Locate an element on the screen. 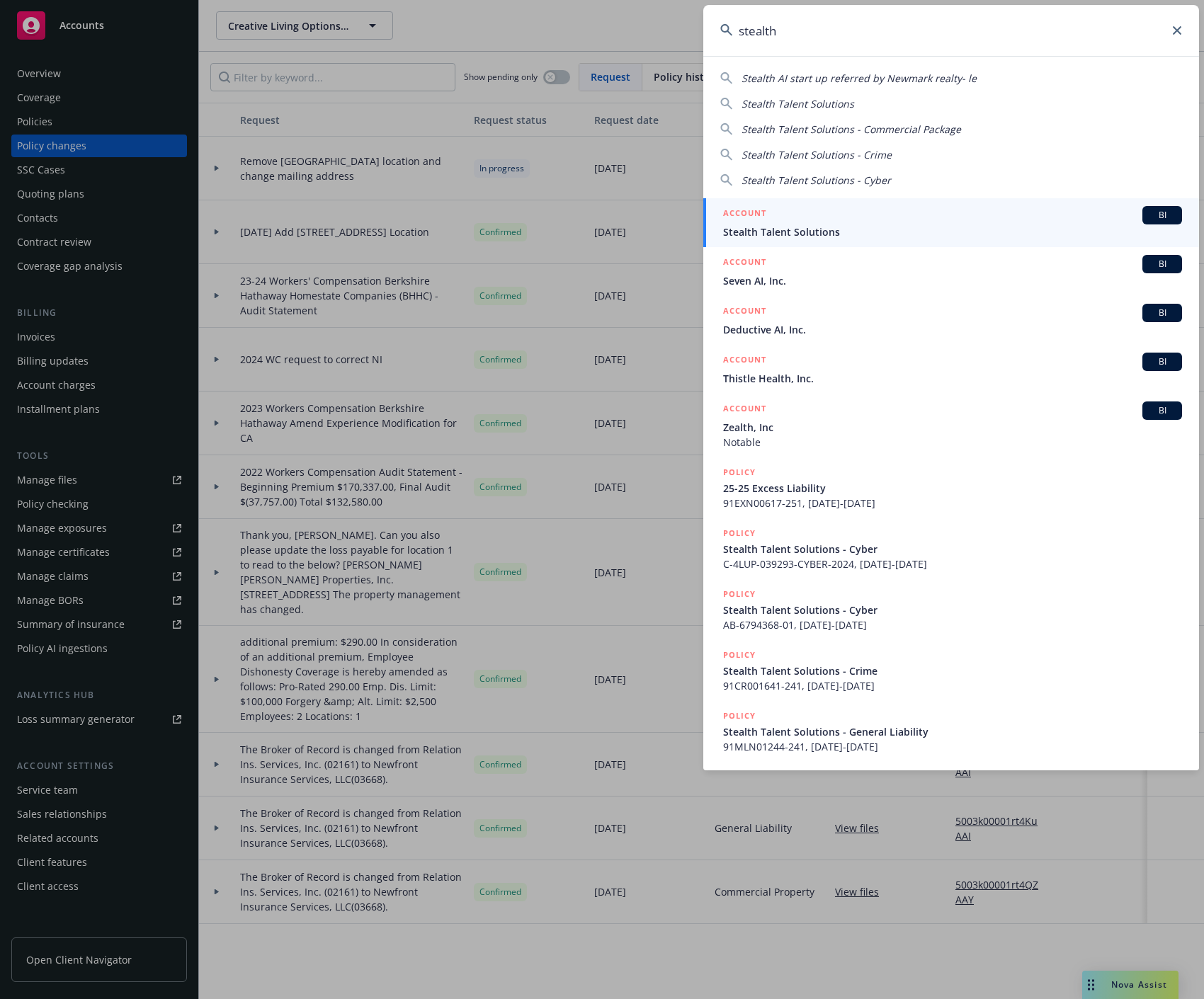 The image size is (1204, 999). span: 25-25 Excess Liability is located at coordinates (953, 488).